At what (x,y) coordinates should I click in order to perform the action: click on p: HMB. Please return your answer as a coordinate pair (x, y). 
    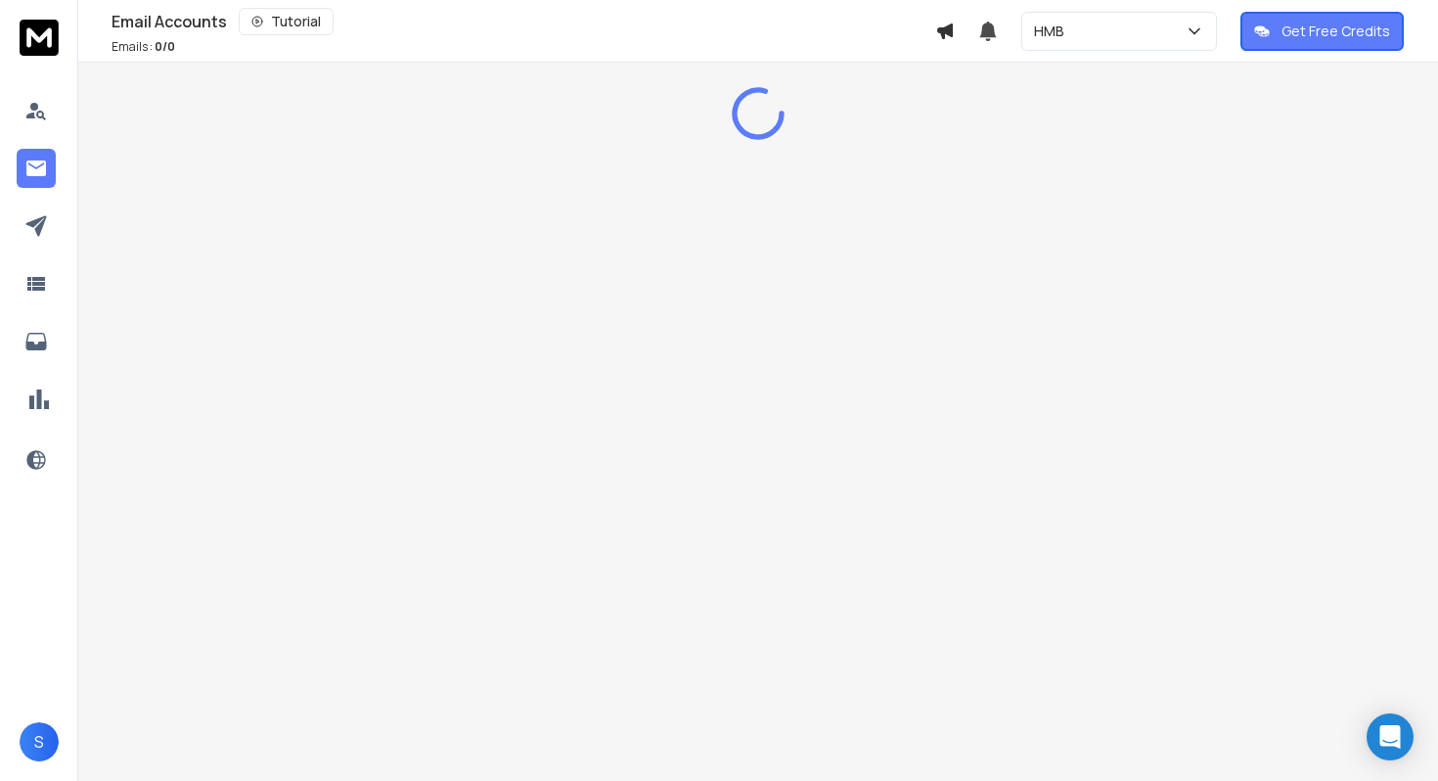
    Looking at the image, I should click on (1053, 31).